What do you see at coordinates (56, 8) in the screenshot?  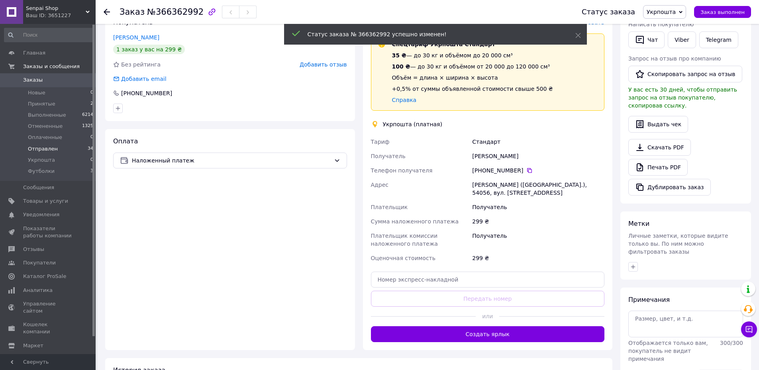 I see `span: Senpai Shop` at bounding box center [56, 8].